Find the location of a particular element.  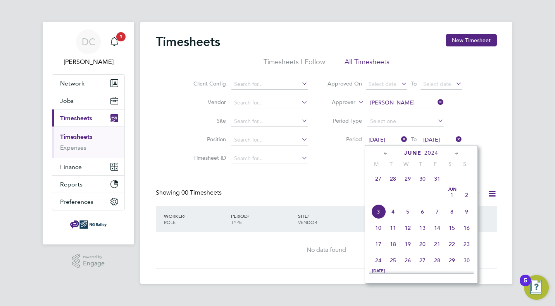

a: Timesheets is located at coordinates (76, 137).